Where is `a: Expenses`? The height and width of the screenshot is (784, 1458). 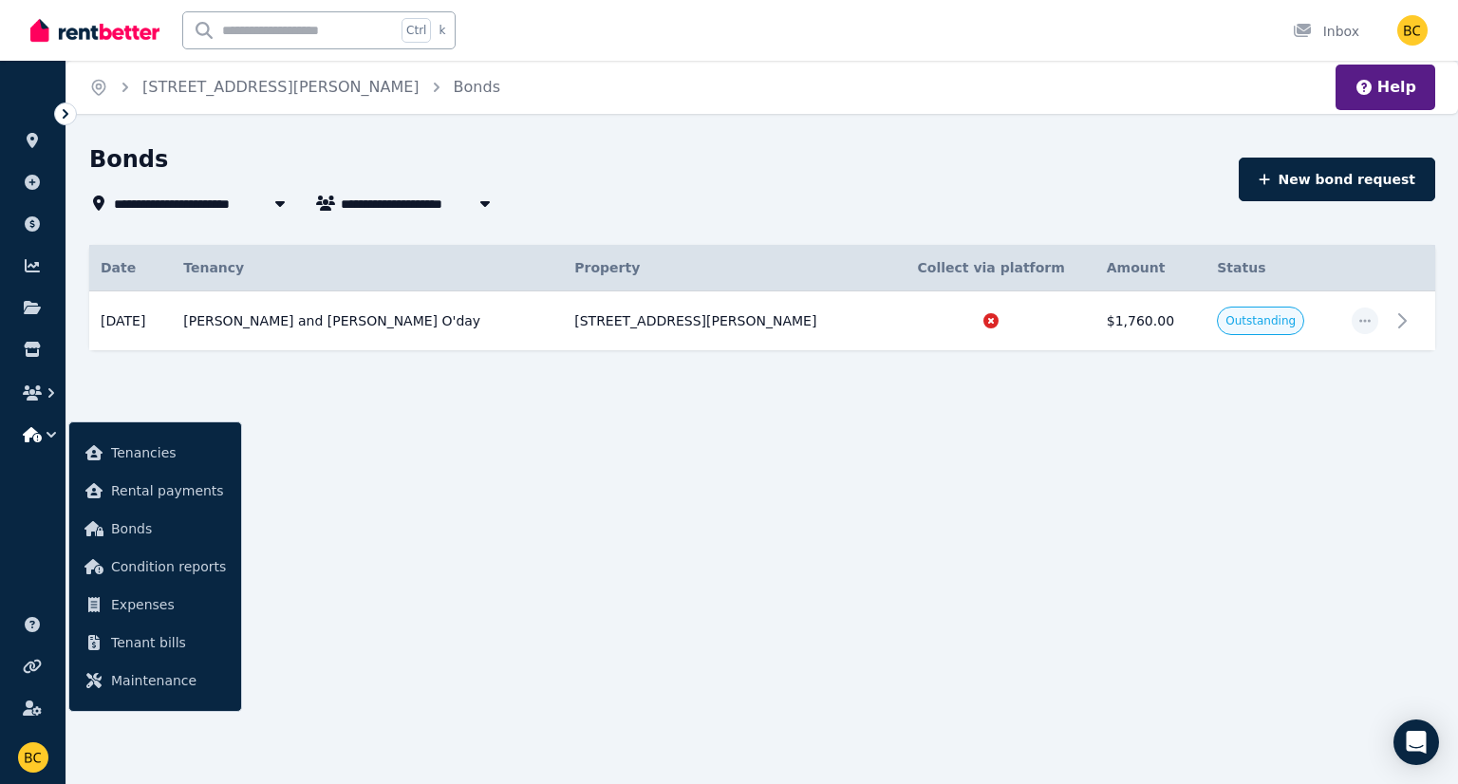 a: Expenses is located at coordinates (155, 605).